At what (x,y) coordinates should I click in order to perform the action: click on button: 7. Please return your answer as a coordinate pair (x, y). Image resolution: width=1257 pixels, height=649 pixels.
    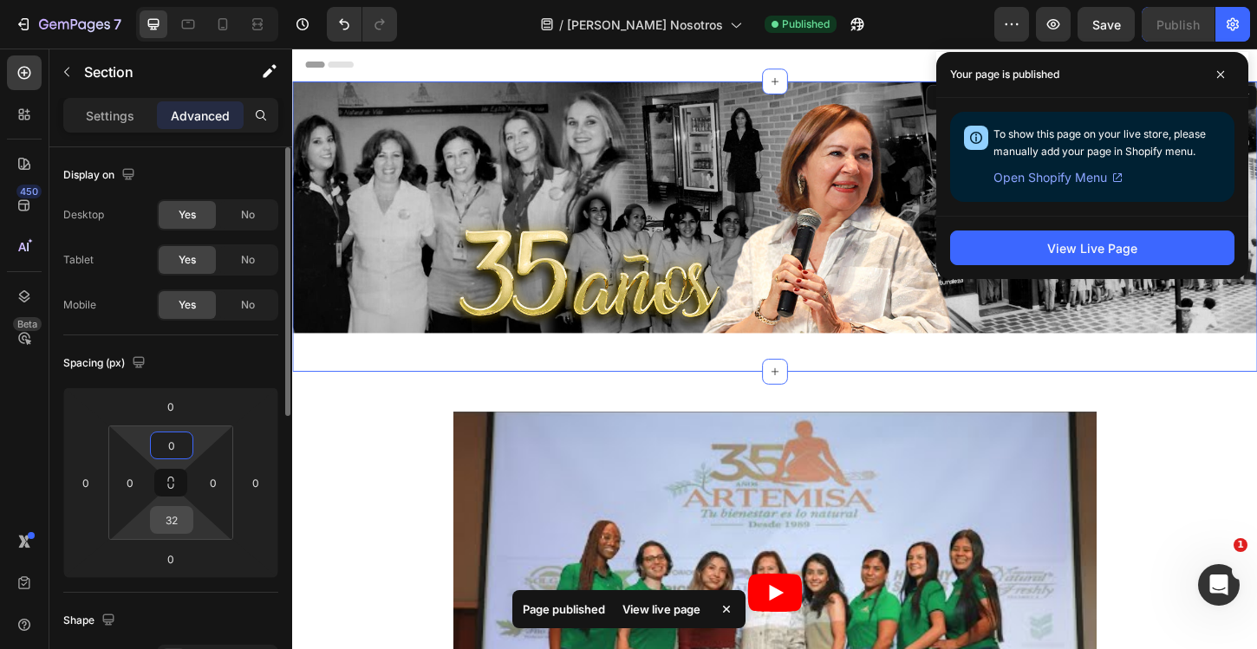
    Looking at the image, I should click on (68, 24).